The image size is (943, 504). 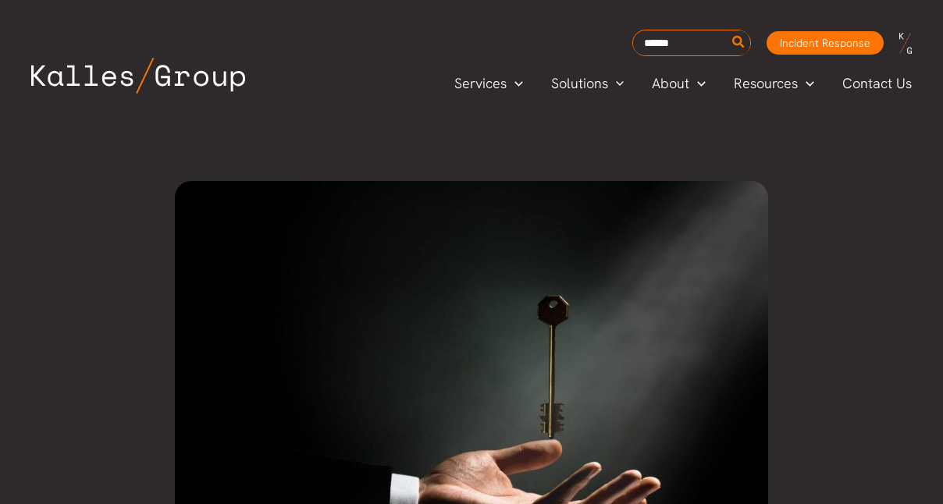 I want to click on a: Incident Response, so click(x=825, y=43).